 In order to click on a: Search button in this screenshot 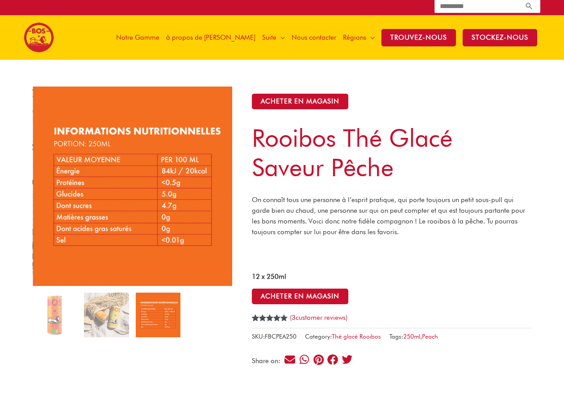, I will do `click(529, 6)`.